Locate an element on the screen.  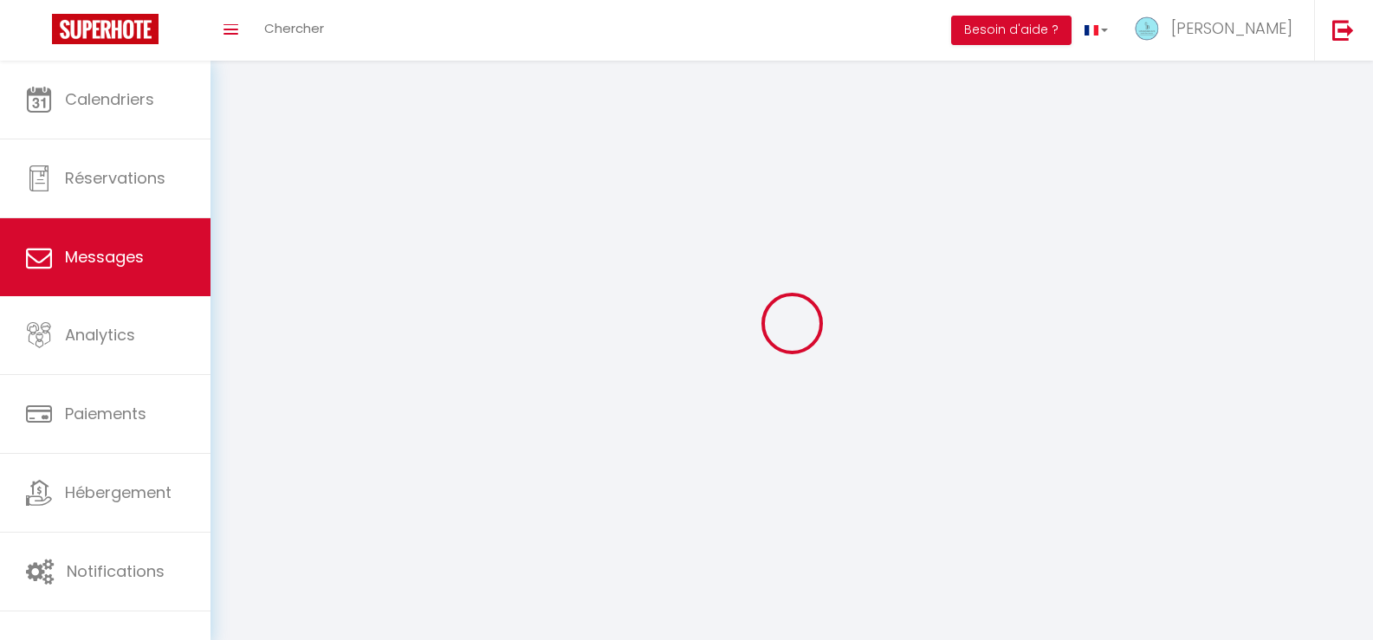
img: Super Booking is located at coordinates (105, 29).